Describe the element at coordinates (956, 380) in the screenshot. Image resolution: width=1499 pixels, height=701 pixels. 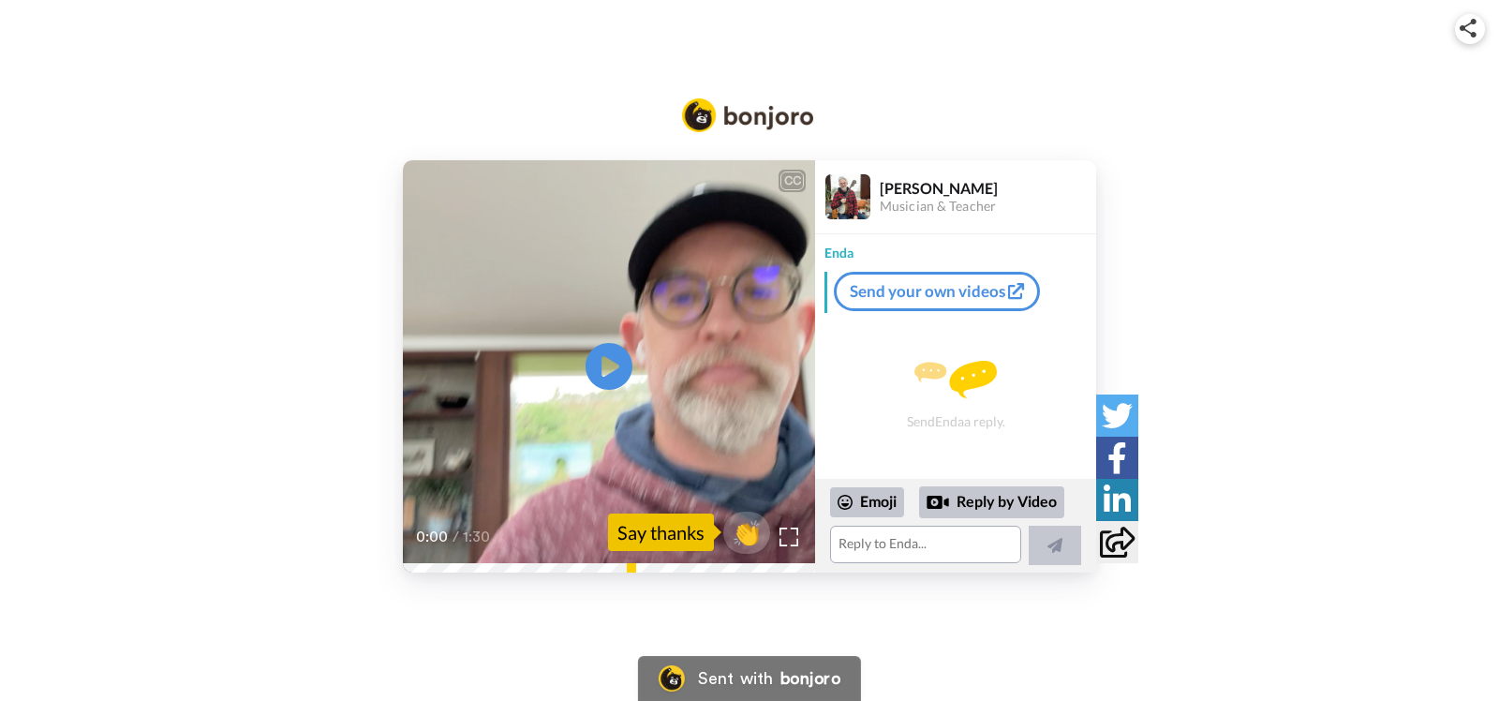
I see `img: message.svg` at that location.